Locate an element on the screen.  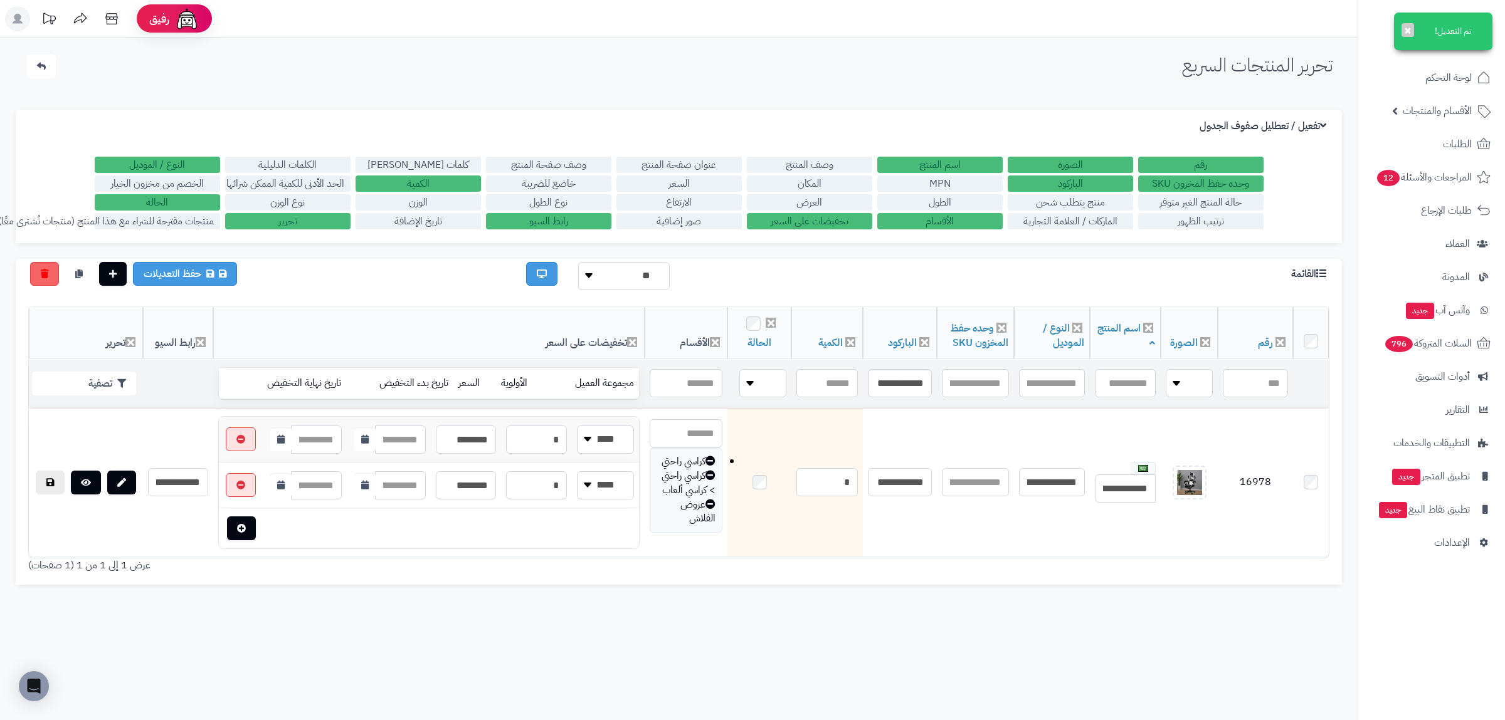
label: الصورة is located at coordinates (1070, 165).